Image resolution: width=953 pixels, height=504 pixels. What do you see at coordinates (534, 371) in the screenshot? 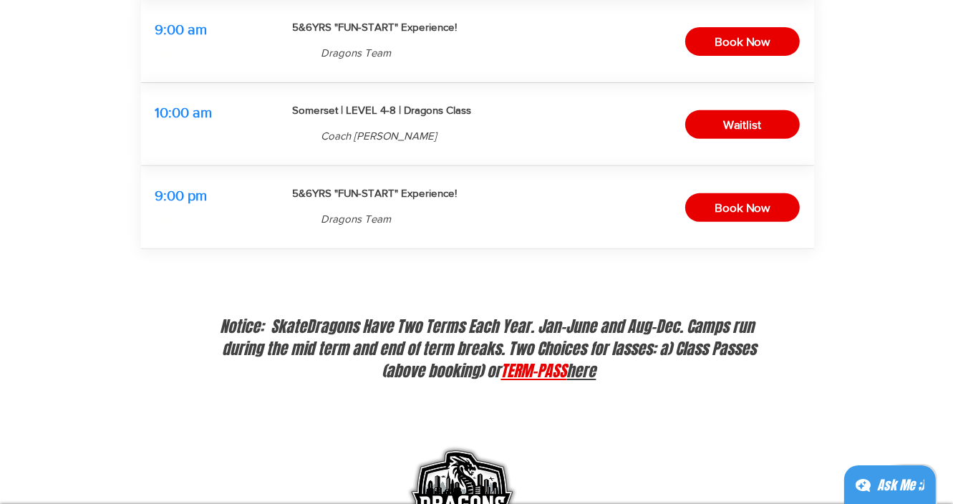
I see `a: TERM-PASS` at bounding box center [534, 371].